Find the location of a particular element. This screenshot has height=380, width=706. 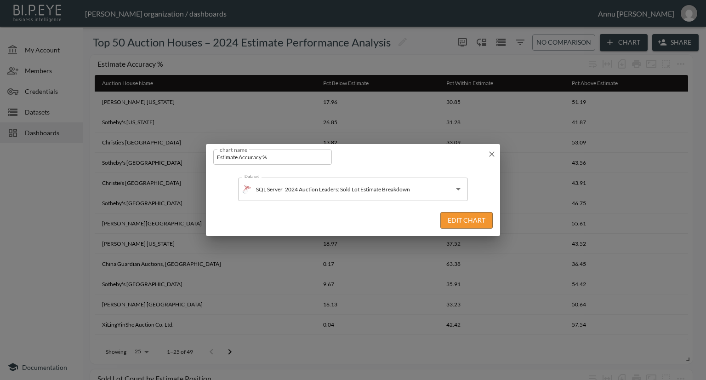

button: Open is located at coordinates (458, 189).